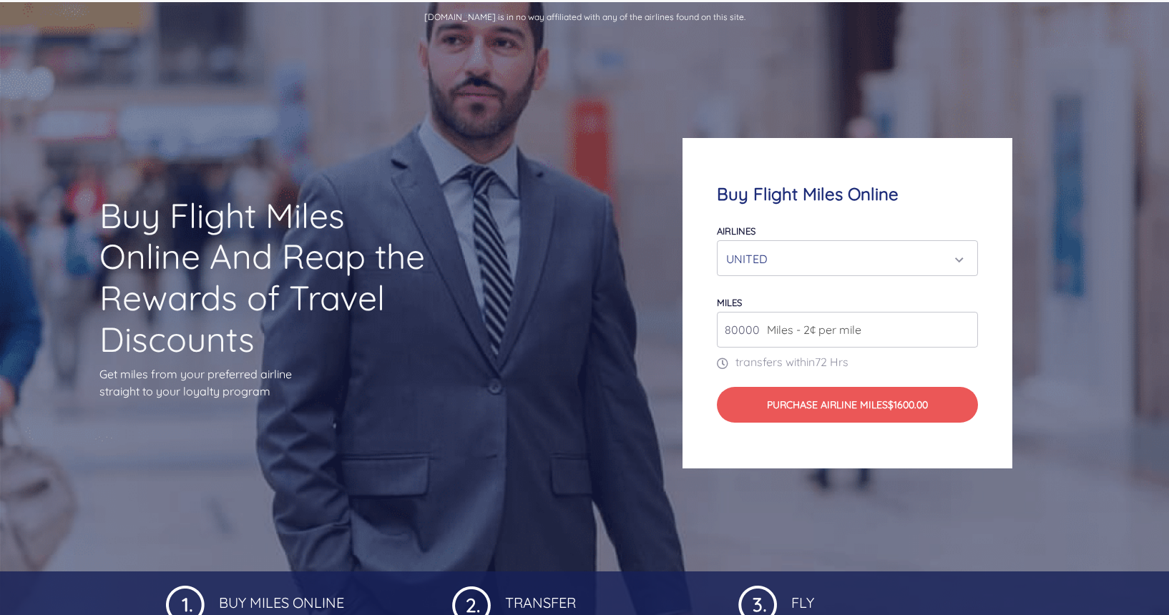  Describe the element at coordinates (848, 194) in the screenshot. I see `h4: Buy Flight Miles Online` at that location.